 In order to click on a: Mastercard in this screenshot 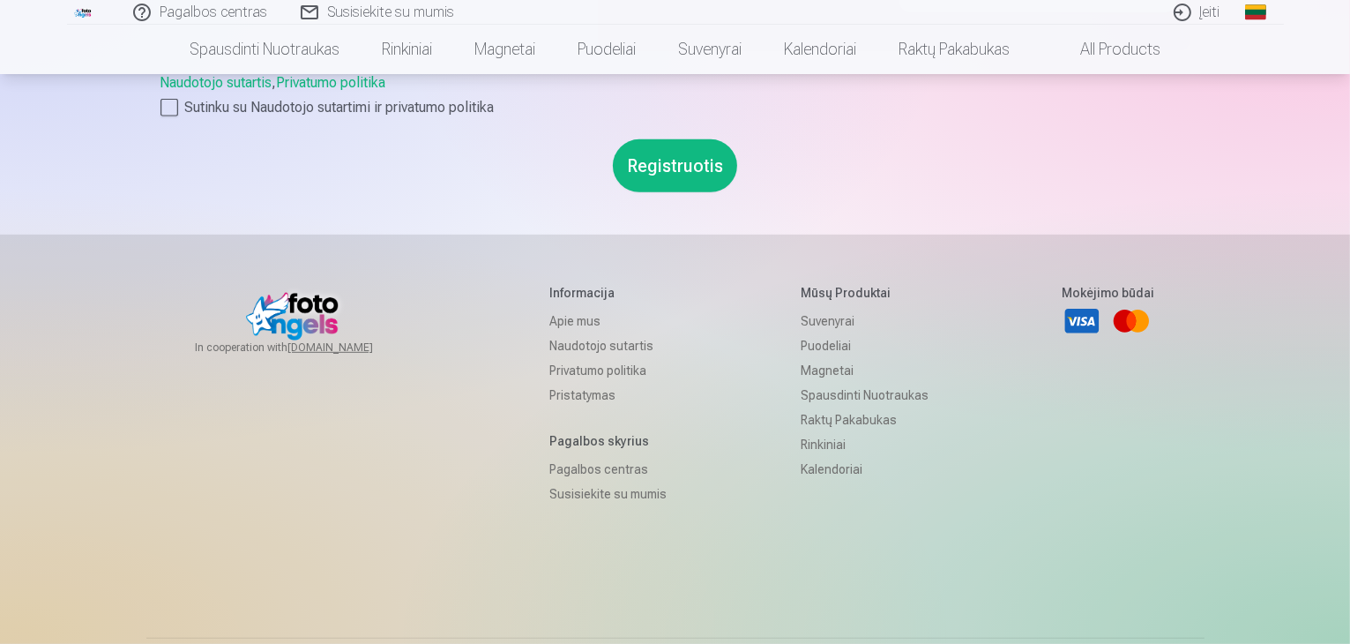, I will do `click(1132, 321)`.